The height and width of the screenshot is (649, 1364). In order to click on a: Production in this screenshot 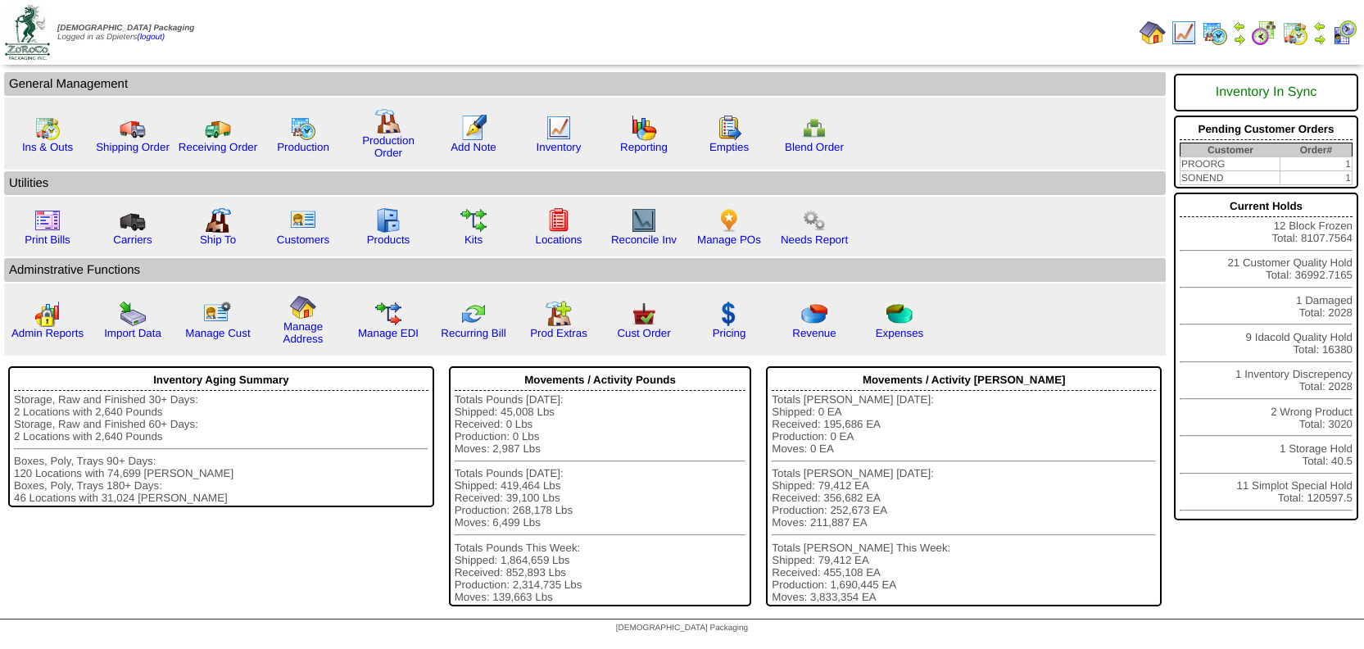, I will do `click(303, 147)`.